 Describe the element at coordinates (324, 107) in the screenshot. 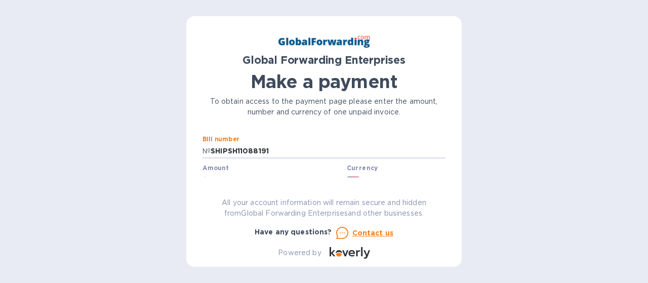

I see `p: To obtain access to the payment page please enter the amount, number and currency of one unpaid i...` at that location.